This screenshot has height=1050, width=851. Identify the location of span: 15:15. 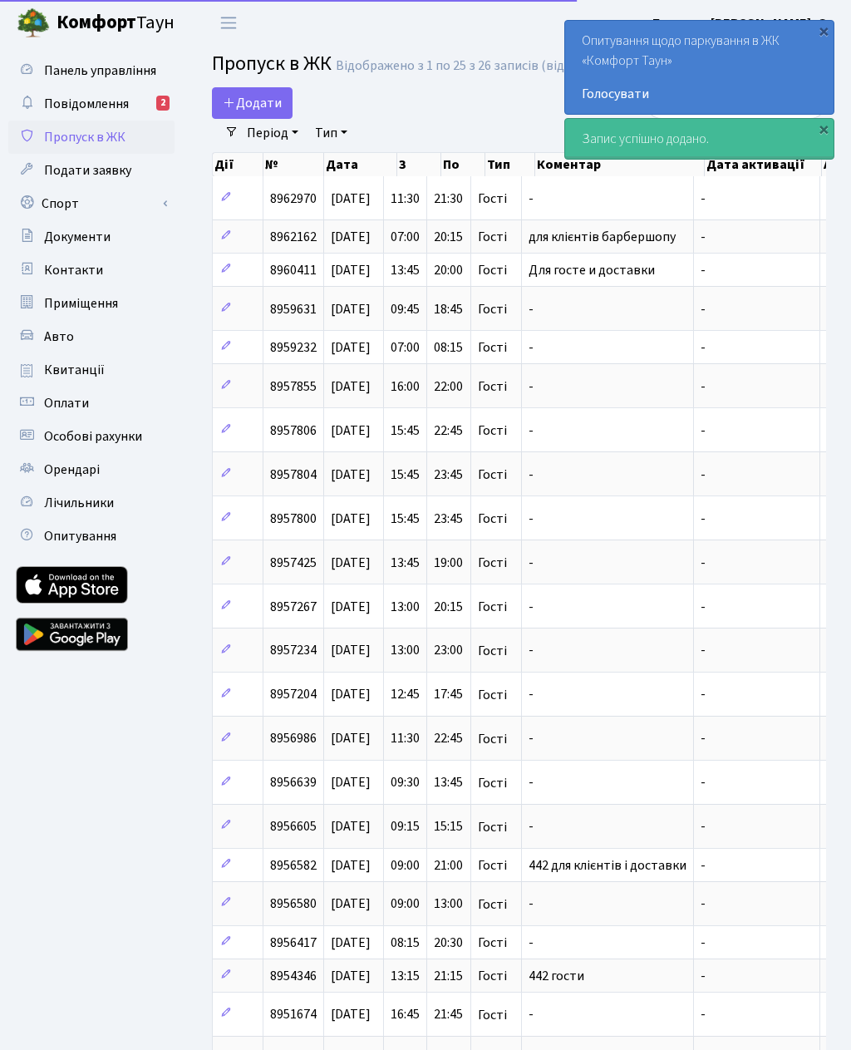
(448, 827).